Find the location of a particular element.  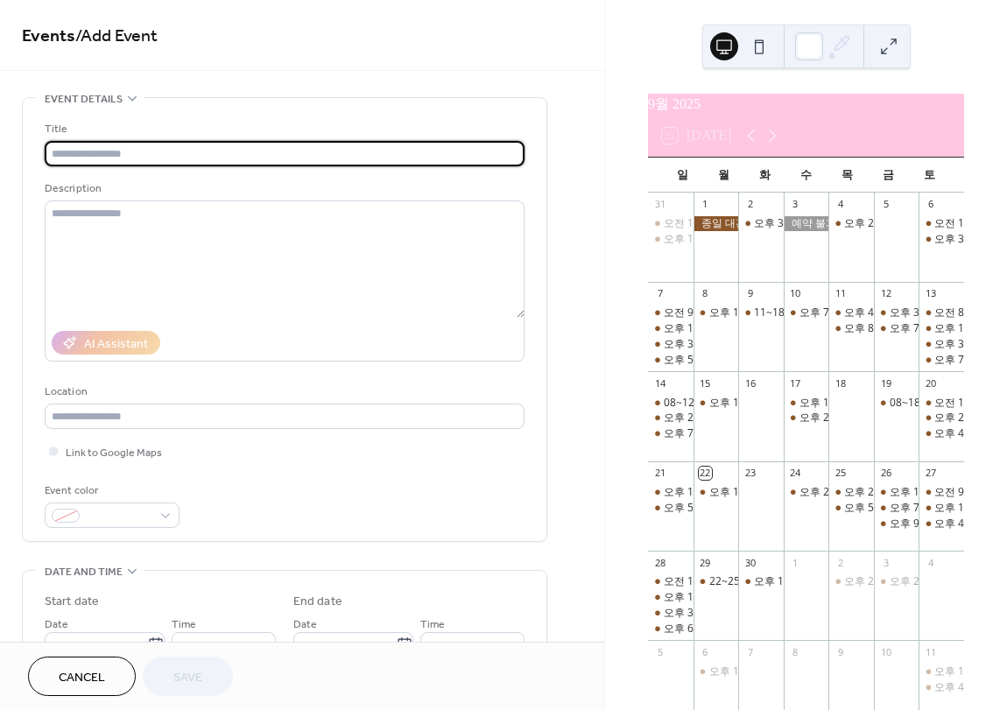

div: 오전 8~12, 강*식 is located at coordinates (942, 313).